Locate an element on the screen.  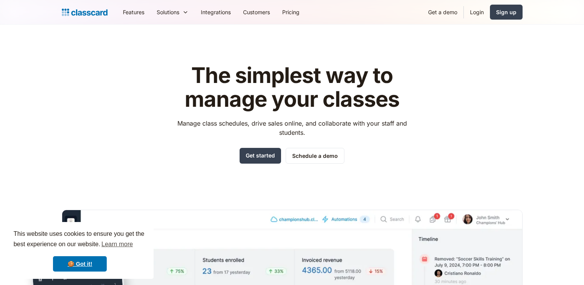
a: Pricing is located at coordinates (291, 12).